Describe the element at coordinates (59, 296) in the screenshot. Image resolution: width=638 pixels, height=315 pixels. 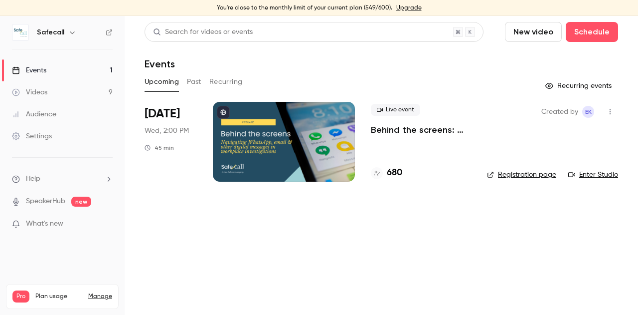
I see `span: Plan usage` at that location.